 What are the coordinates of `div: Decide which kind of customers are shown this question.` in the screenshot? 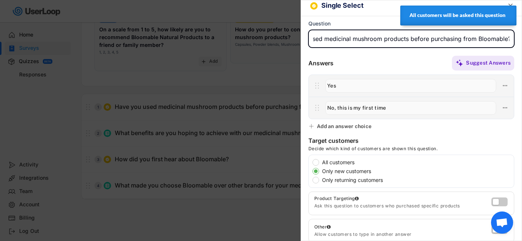 It's located at (373, 150).